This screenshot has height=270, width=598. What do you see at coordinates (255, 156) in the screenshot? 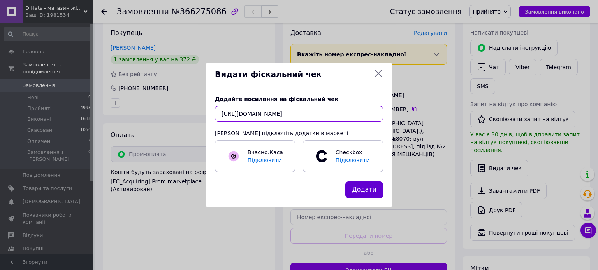
I see `a: Вчасно.КасаПідключити` at bounding box center [255, 156].